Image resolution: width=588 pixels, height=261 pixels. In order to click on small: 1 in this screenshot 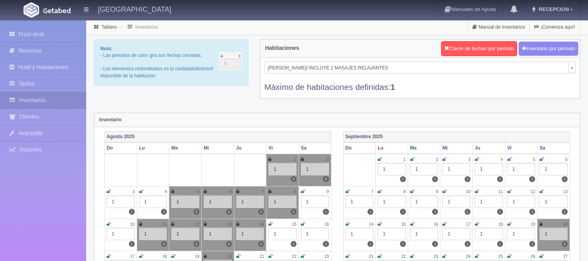, I will do `click(405, 159)`.